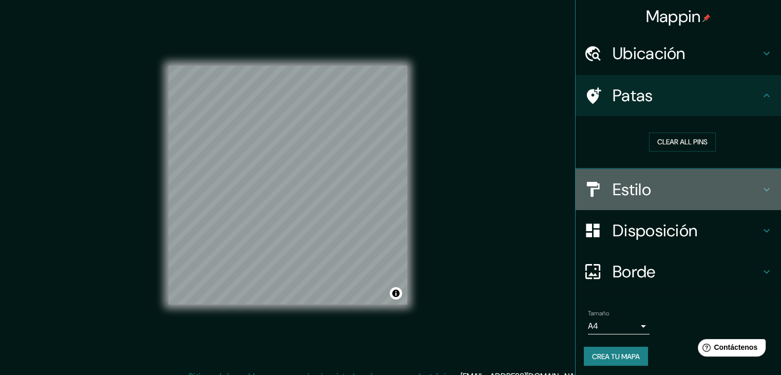  Describe the element at coordinates (616, 356) in the screenshot. I see `font: Crea tu mapa` at that location.